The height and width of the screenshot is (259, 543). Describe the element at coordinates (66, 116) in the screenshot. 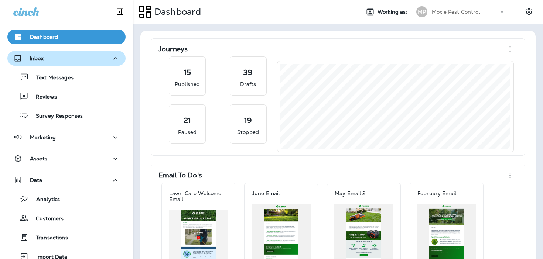

I see `button: Survey Responses` at that location.